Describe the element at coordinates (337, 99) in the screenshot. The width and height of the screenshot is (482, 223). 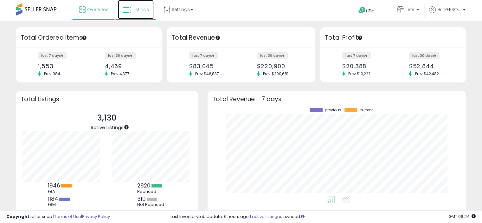
I see `h3: Total Revenue - 7 days` at that location.